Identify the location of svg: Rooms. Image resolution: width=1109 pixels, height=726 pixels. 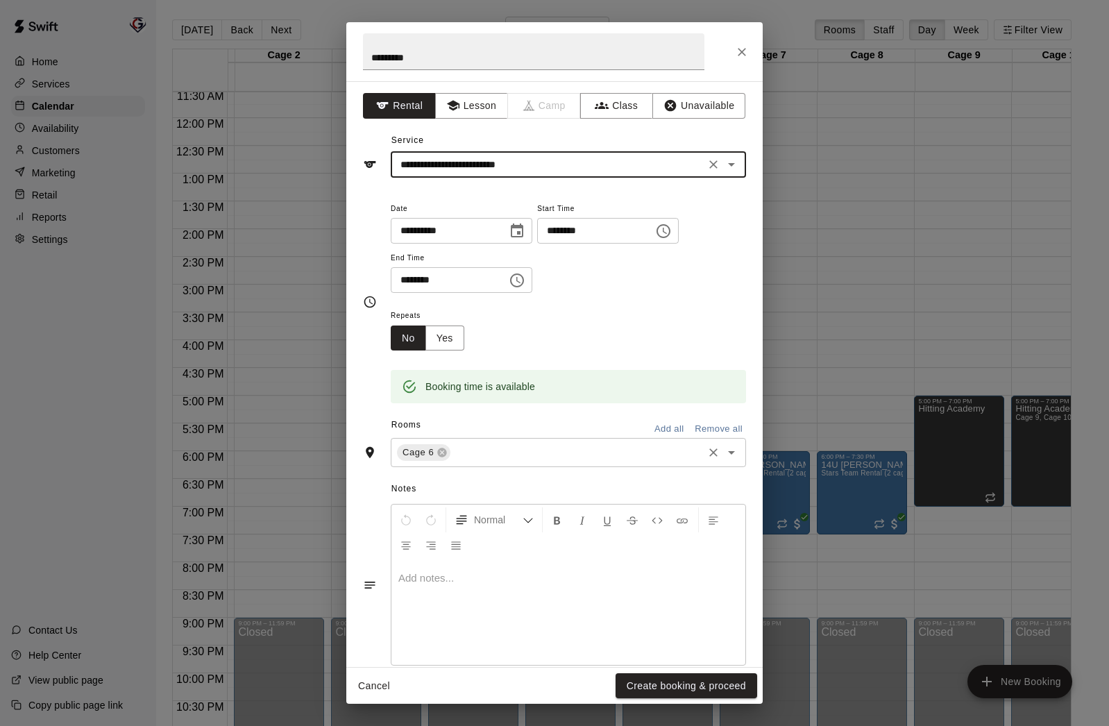
(370, 452).